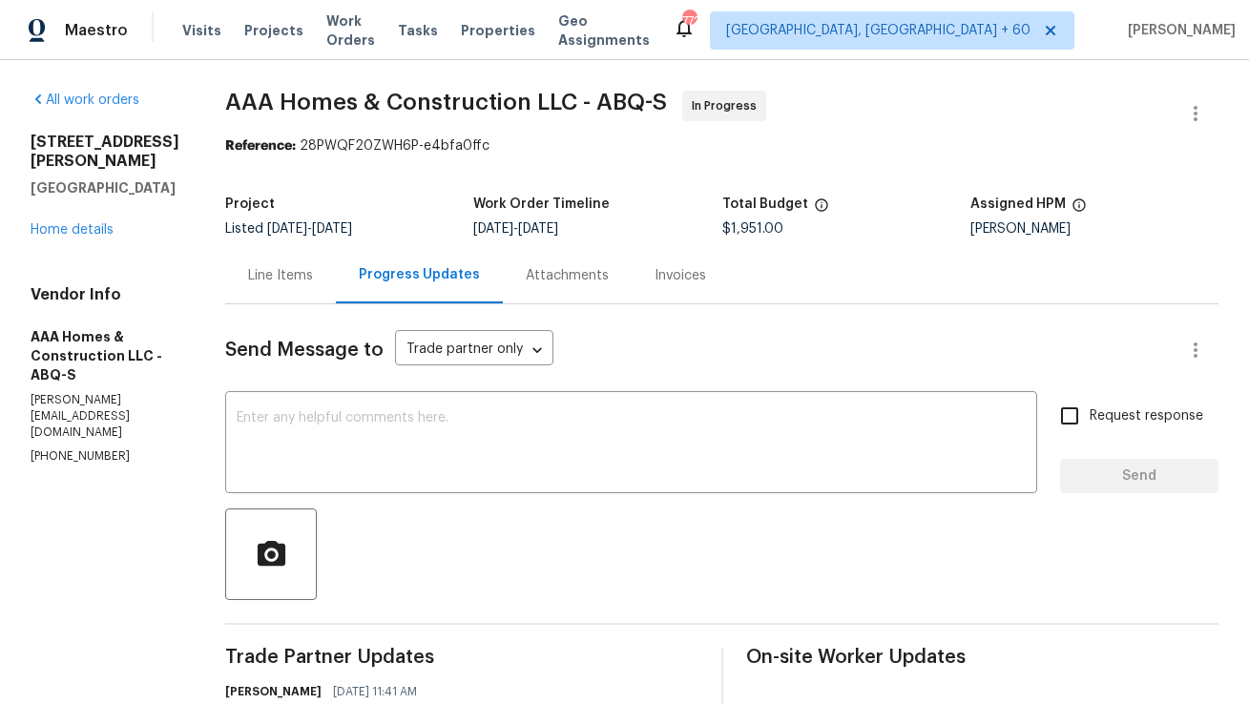 The width and height of the screenshot is (1249, 704). I want to click on span: Tasks, so click(418, 31).